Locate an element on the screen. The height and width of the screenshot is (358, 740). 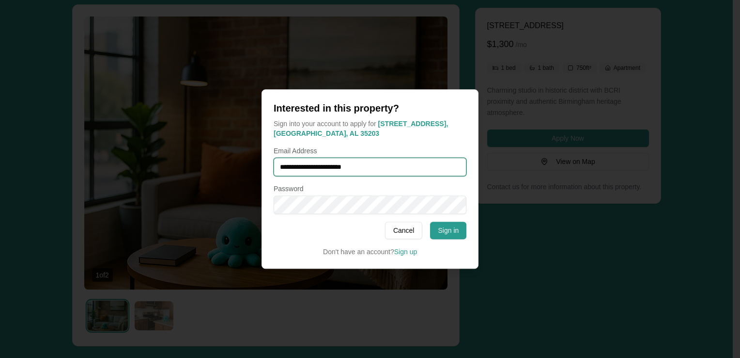
label: Email Address is located at coordinates (370, 151).